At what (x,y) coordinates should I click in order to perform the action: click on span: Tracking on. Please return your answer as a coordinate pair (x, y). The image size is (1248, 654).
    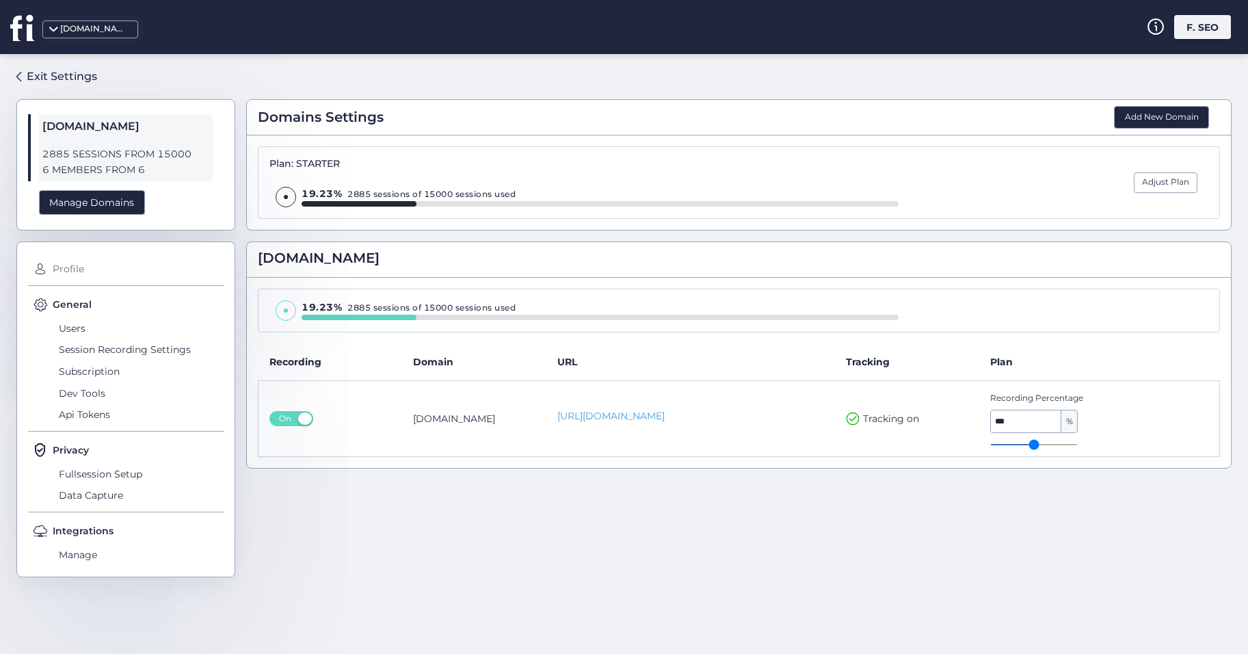
    Looking at the image, I should click on (891, 419).